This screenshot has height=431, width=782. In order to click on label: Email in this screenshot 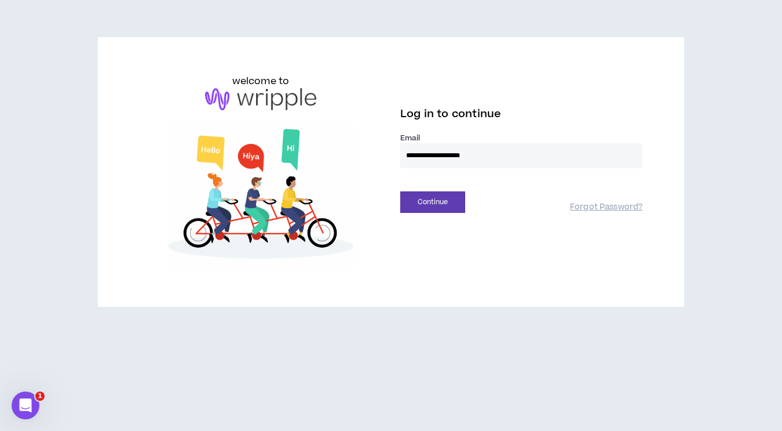, I will do `click(522, 138)`.